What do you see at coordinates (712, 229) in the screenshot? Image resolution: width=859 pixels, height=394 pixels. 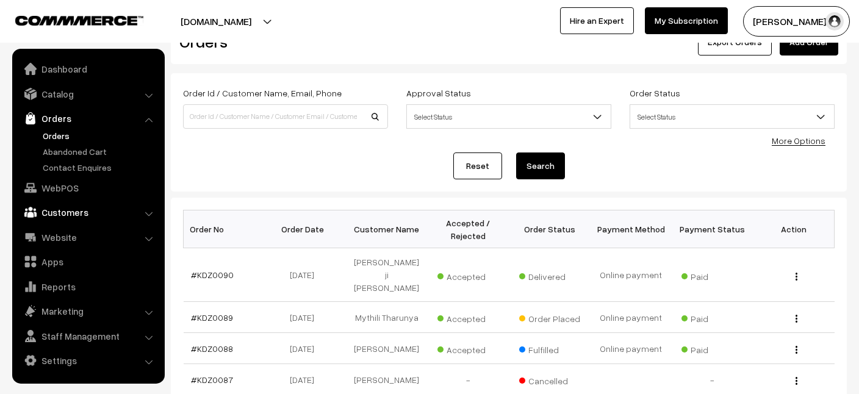 I see `th: Payment Status` at bounding box center [712, 229].